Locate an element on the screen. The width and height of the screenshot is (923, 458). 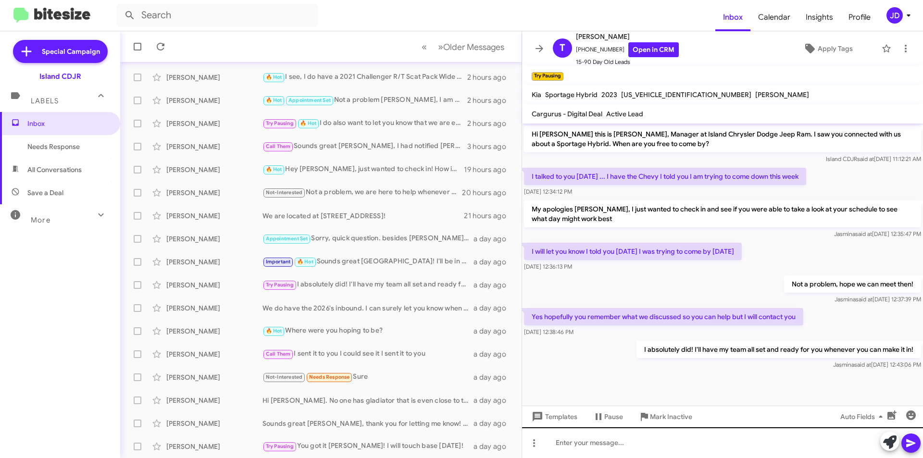
span: Kia is located at coordinates (537, 95).